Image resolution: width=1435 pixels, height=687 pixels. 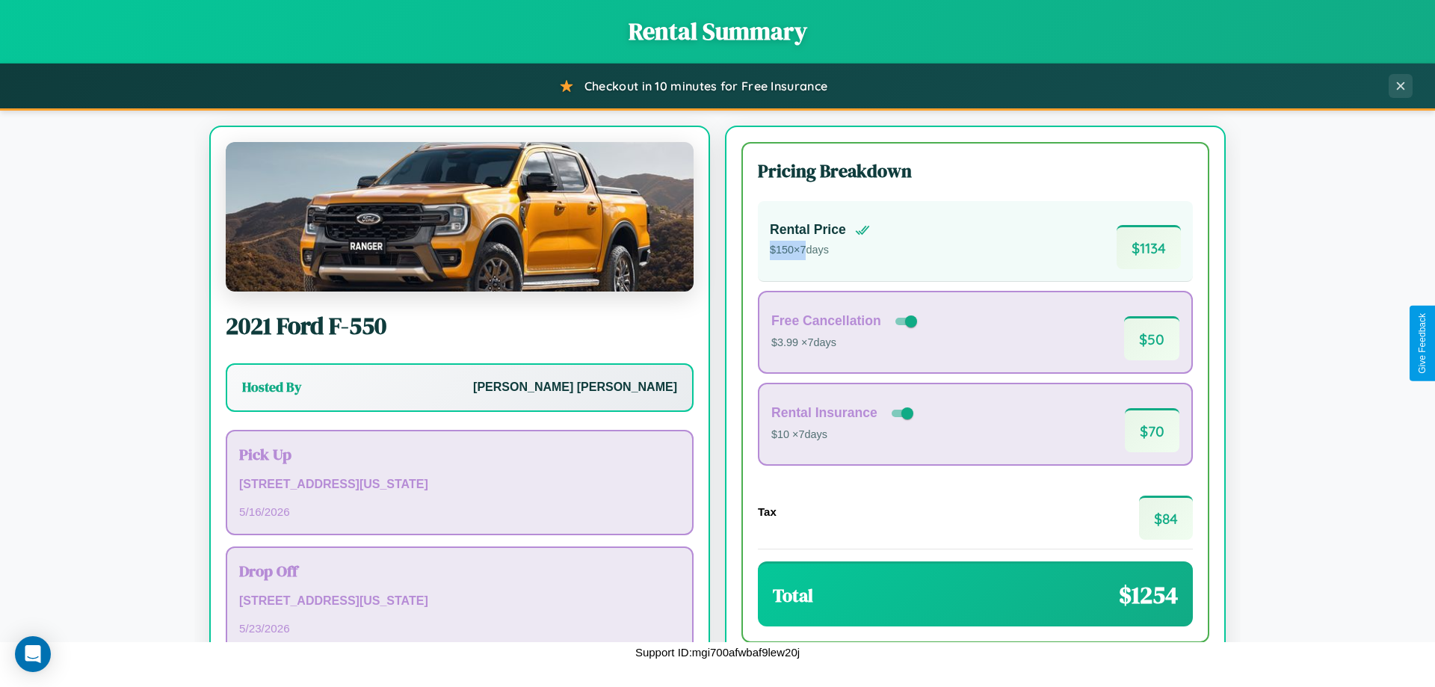 I want to click on span: $ 50, so click(x=1151, y=338).